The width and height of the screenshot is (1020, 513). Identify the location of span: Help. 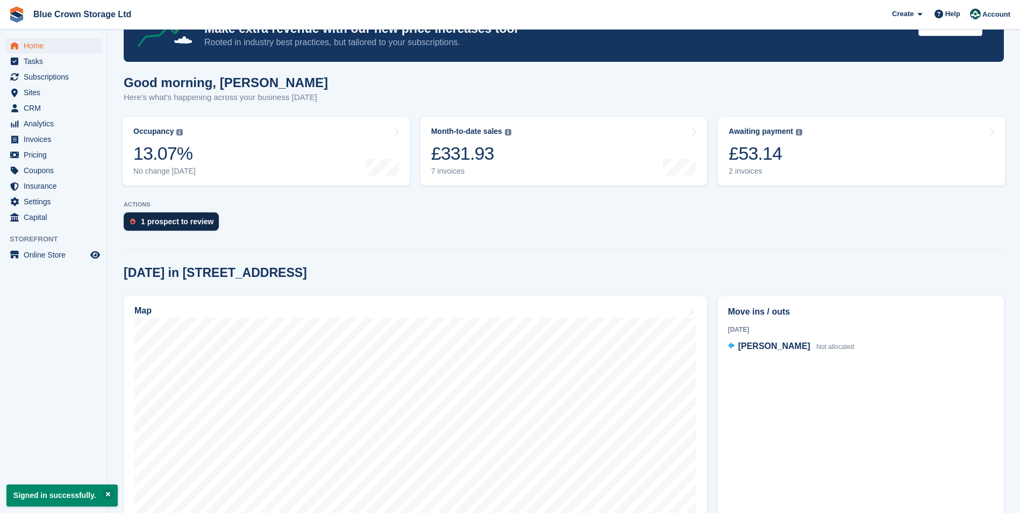
(953, 14).